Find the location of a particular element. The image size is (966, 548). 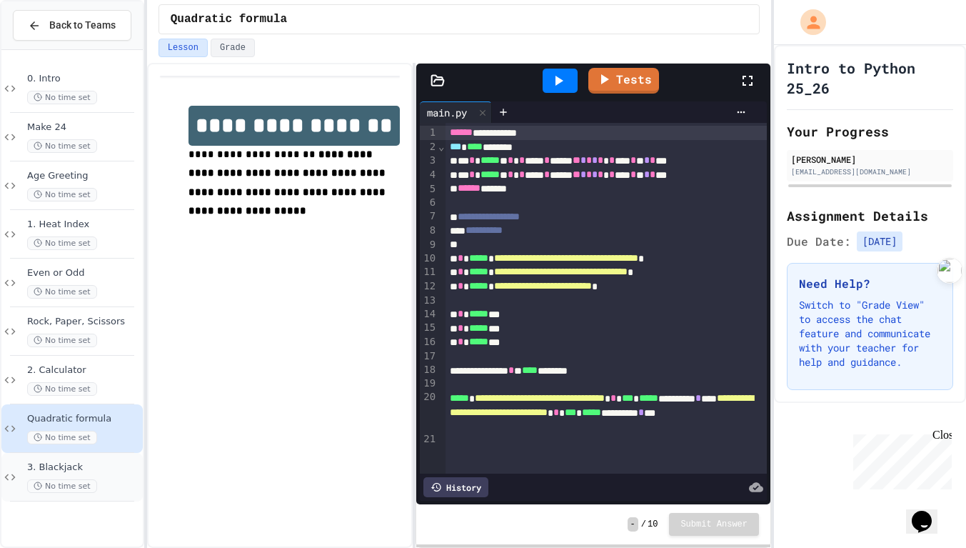

div: 13 is located at coordinates (429, 300).